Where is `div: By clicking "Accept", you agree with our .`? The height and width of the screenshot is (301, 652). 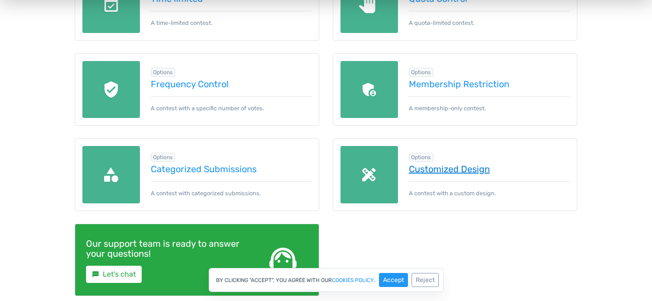 div: By clicking "Accept", you agree with our . is located at coordinates (326, 280).